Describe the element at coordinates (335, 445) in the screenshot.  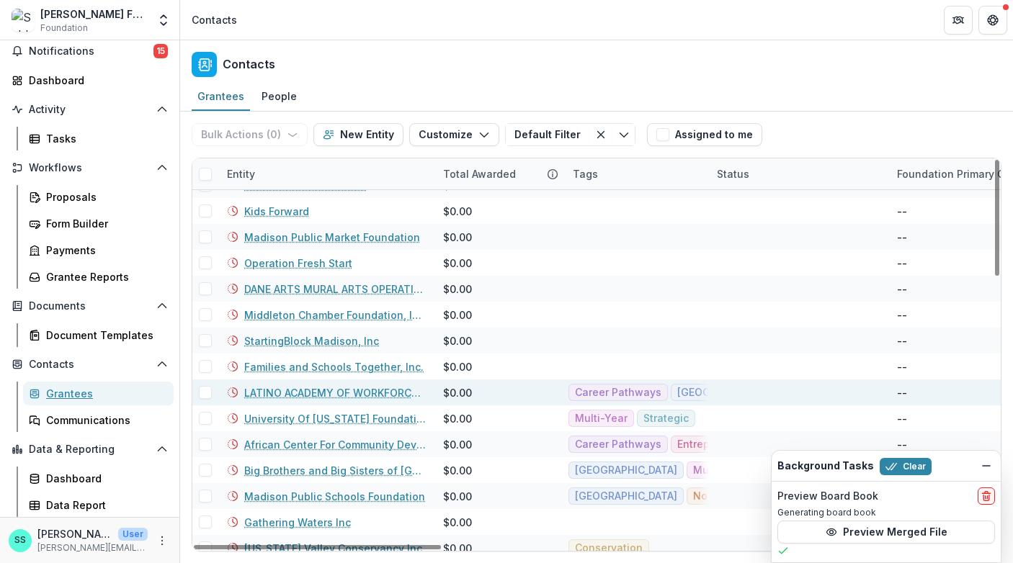
I see `a: African Center For Community Development Inc` at that location.